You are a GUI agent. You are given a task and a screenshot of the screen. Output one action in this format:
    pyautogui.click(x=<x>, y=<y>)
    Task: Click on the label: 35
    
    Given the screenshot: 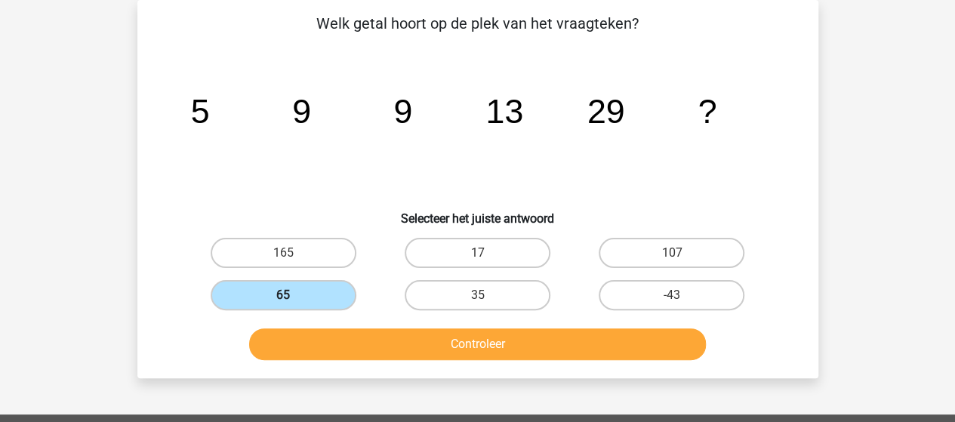 What is the action you would take?
    pyautogui.click(x=477, y=295)
    